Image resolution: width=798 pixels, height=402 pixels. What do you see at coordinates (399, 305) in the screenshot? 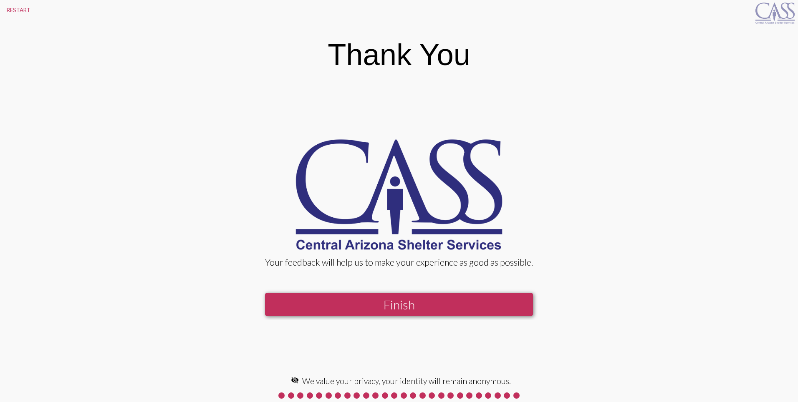
I see `button: Finish` at bounding box center [399, 305].